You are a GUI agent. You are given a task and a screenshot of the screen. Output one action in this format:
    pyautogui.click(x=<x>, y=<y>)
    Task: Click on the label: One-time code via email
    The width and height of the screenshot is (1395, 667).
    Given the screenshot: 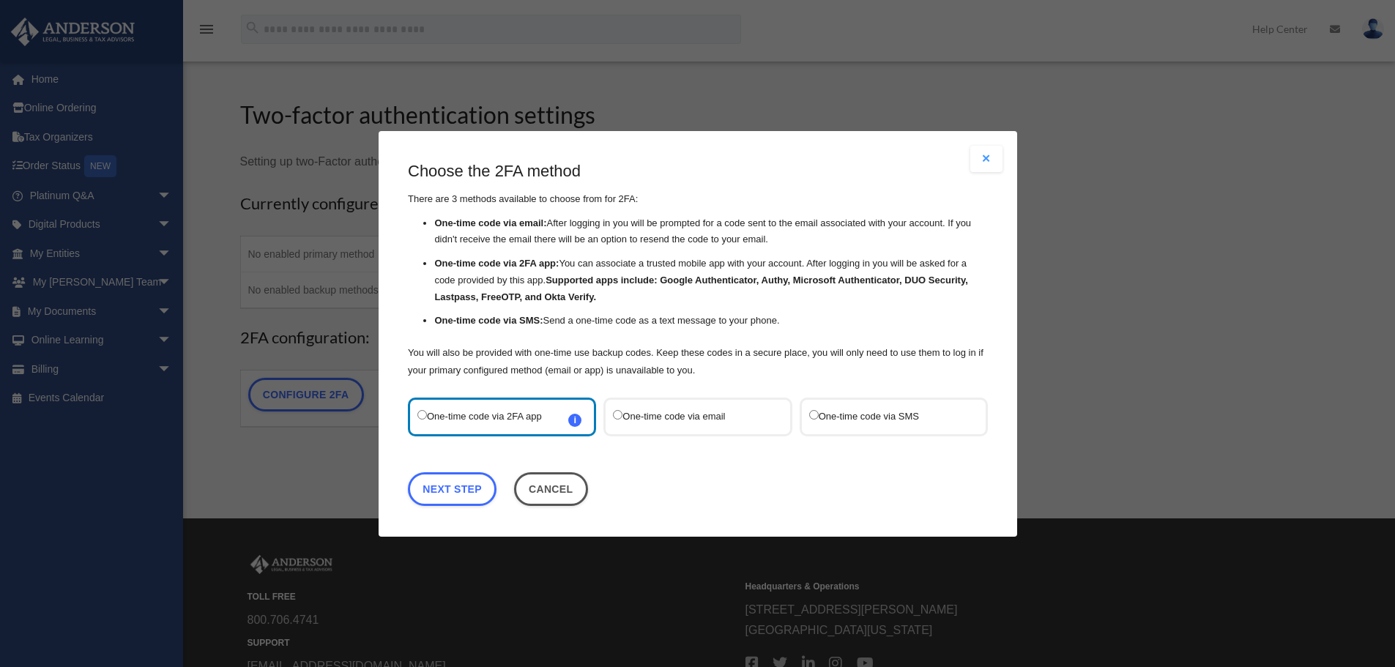 What is the action you would take?
    pyautogui.click(x=690, y=416)
    